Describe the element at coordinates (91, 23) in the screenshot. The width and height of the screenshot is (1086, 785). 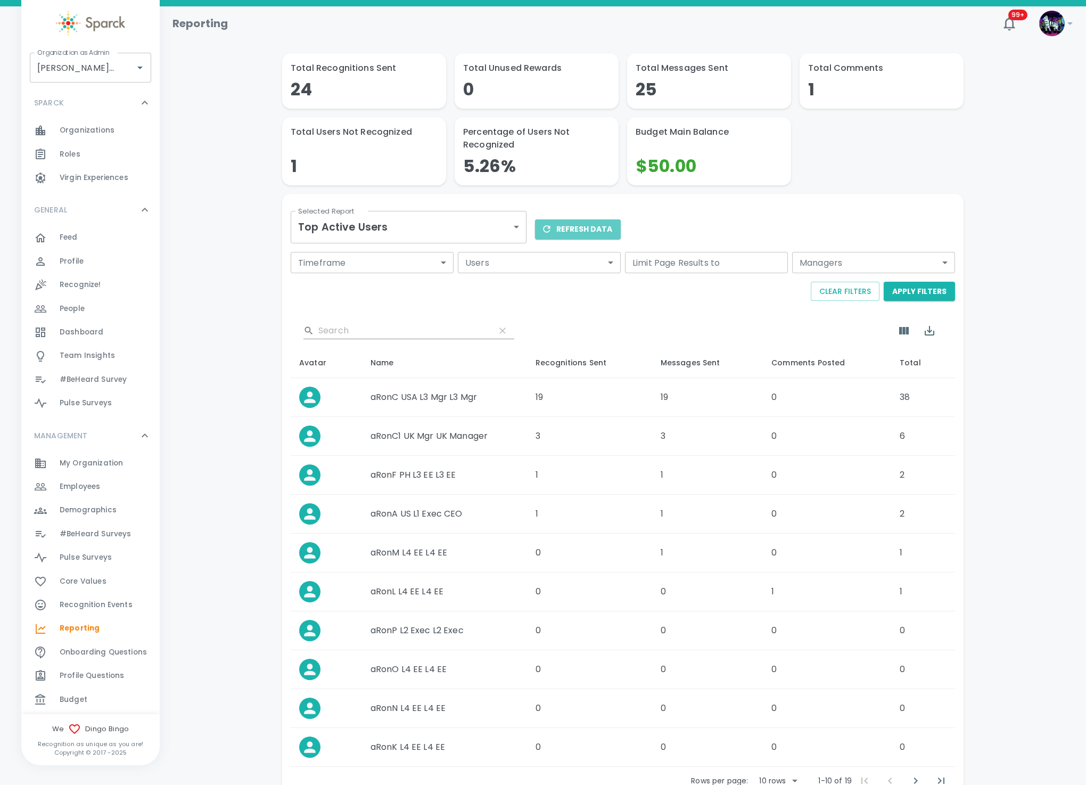
I see `a: Sparck logo` at that location.